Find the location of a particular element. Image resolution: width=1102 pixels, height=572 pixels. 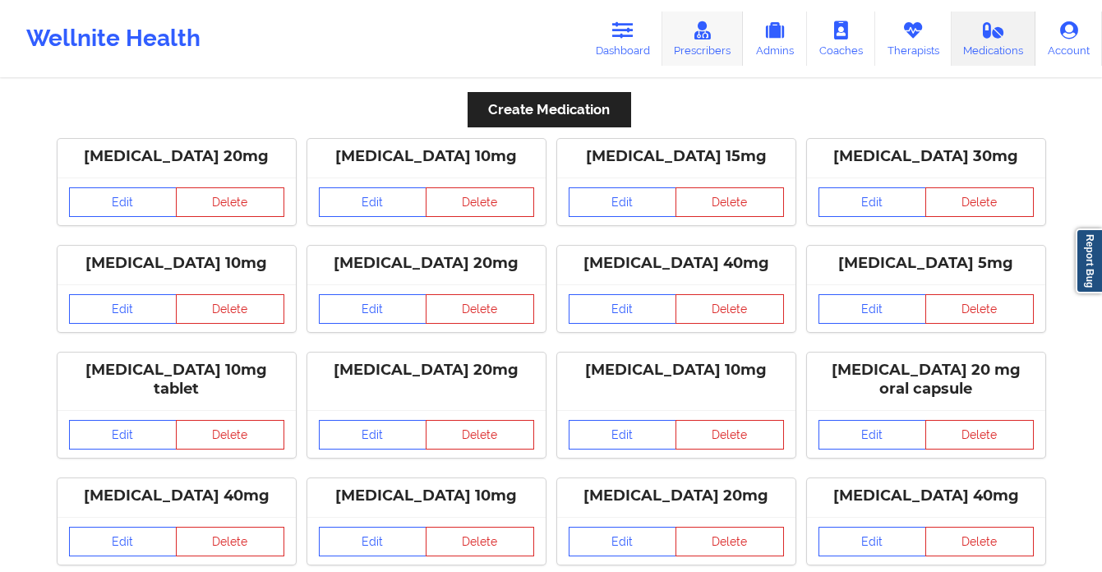

a: Report Bug is located at coordinates (1089, 261).